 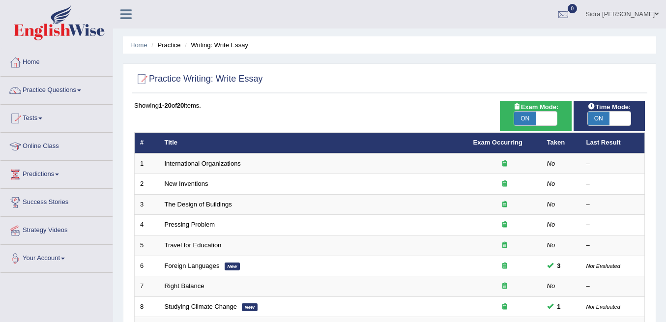 What do you see at coordinates (201, 306) in the screenshot?
I see `a: Studying Climate Change` at bounding box center [201, 306].